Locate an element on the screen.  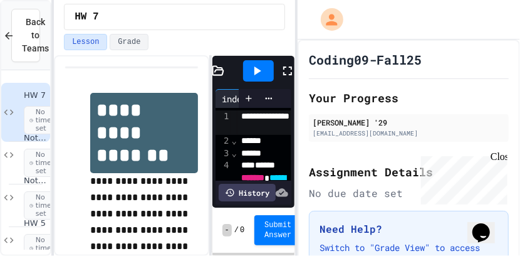
button: Lesson is located at coordinates (85, 42).